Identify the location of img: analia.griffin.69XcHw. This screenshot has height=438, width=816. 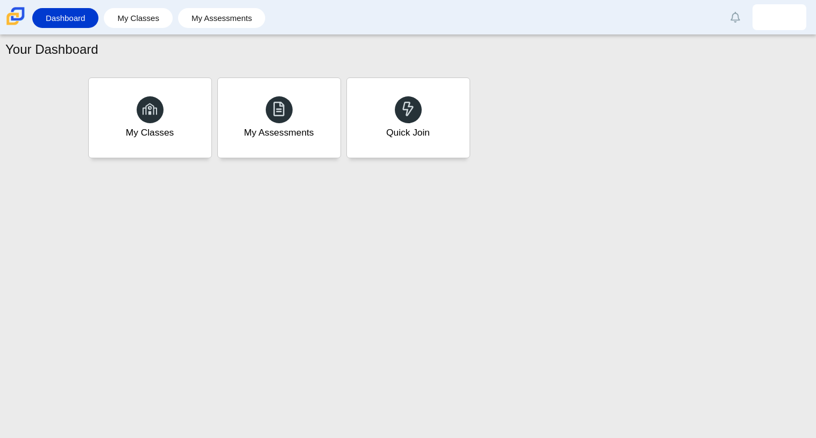
(779, 17).